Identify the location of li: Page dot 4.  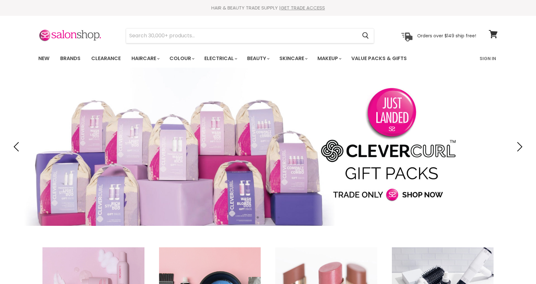
(278, 218).